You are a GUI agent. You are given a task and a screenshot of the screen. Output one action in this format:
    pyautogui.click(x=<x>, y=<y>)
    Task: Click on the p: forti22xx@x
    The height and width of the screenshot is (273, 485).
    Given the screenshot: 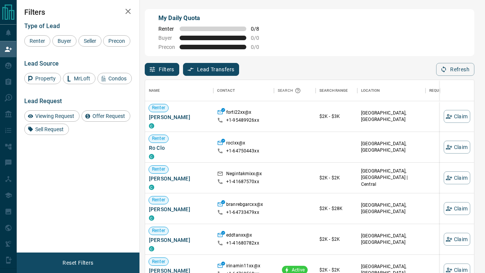 What is the action you would take?
    pyautogui.click(x=239, y=113)
    